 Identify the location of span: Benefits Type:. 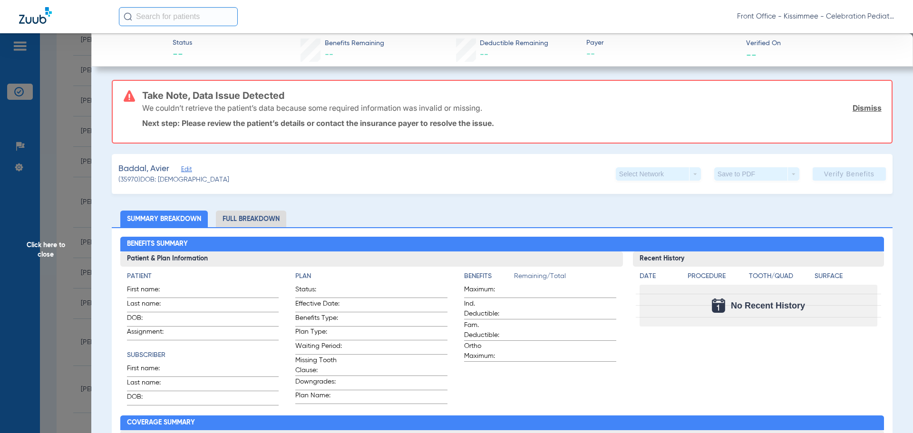
(319, 319).